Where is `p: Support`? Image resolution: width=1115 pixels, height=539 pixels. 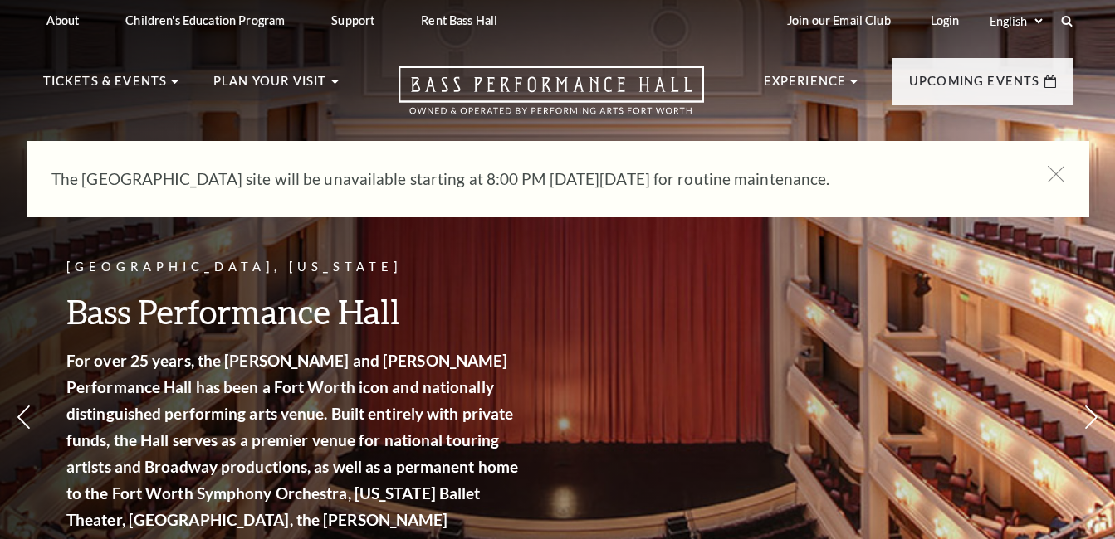
p: Support is located at coordinates (353, 20).